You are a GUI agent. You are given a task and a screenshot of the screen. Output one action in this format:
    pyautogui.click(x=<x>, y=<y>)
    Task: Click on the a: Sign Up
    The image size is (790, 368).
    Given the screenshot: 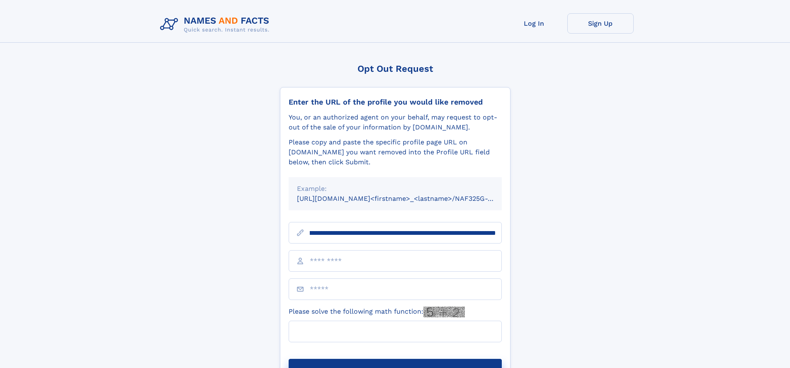 What is the action you would take?
    pyautogui.click(x=600, y=23)
    